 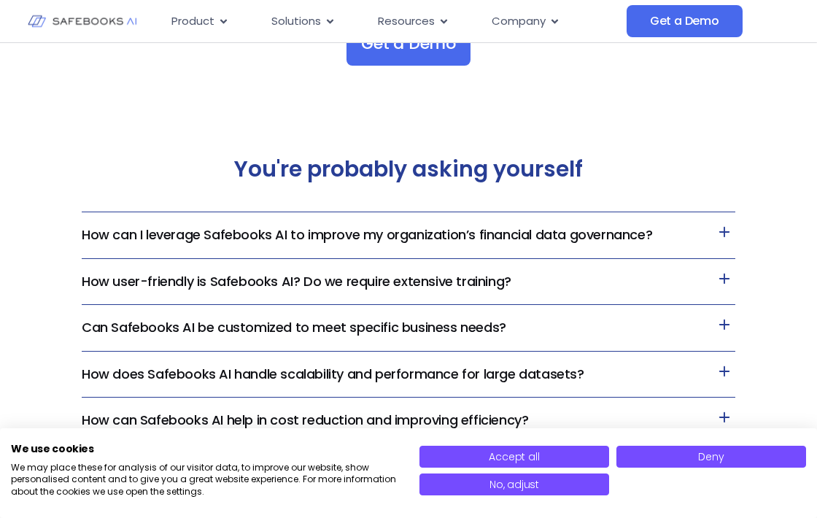 I want to click on nav: Menu, so click(x=393, y=21).